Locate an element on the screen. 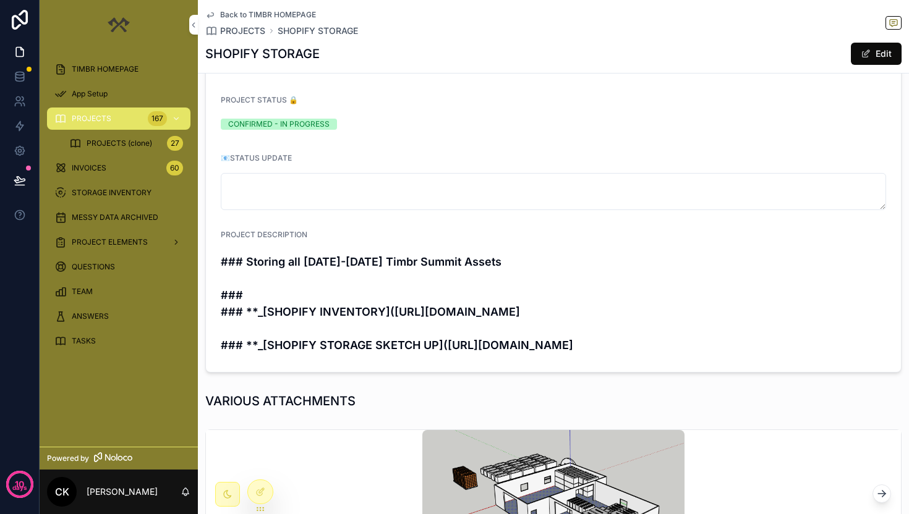 This screenshot has height=514, width=909. div: 167 is located at coordinates (157, 119).